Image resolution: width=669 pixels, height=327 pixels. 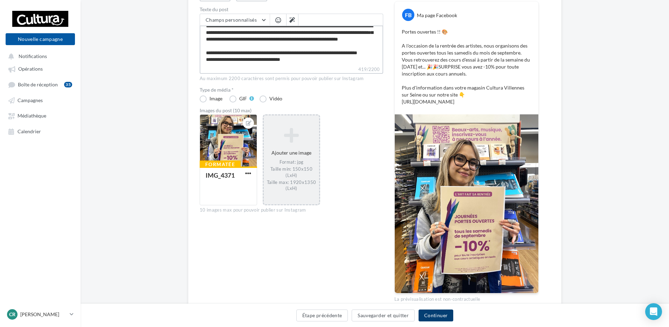 What do you see at coordinates (30, 69) in the screenshot?
I see `span: Opérations` at bounding box center [30, 69].